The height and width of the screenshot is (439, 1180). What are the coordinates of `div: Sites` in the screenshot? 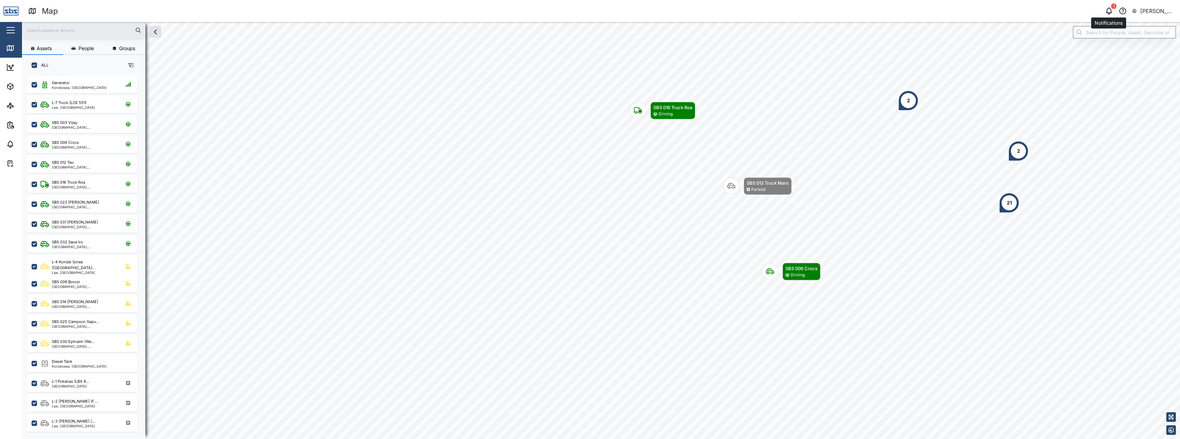 It's located at (26, 106).